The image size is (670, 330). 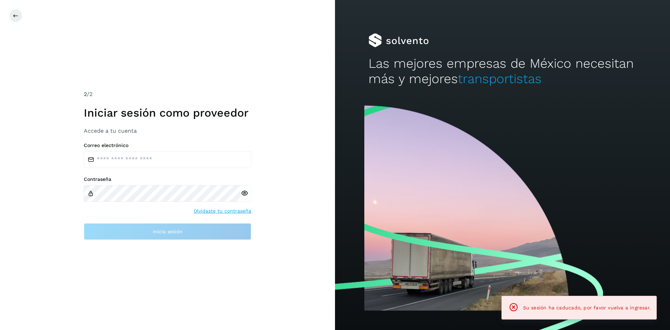 What do you see at coordinates (167, 145) in the screenshot?
I see `label: Correo electrónico` at bounding box center [167, 145].